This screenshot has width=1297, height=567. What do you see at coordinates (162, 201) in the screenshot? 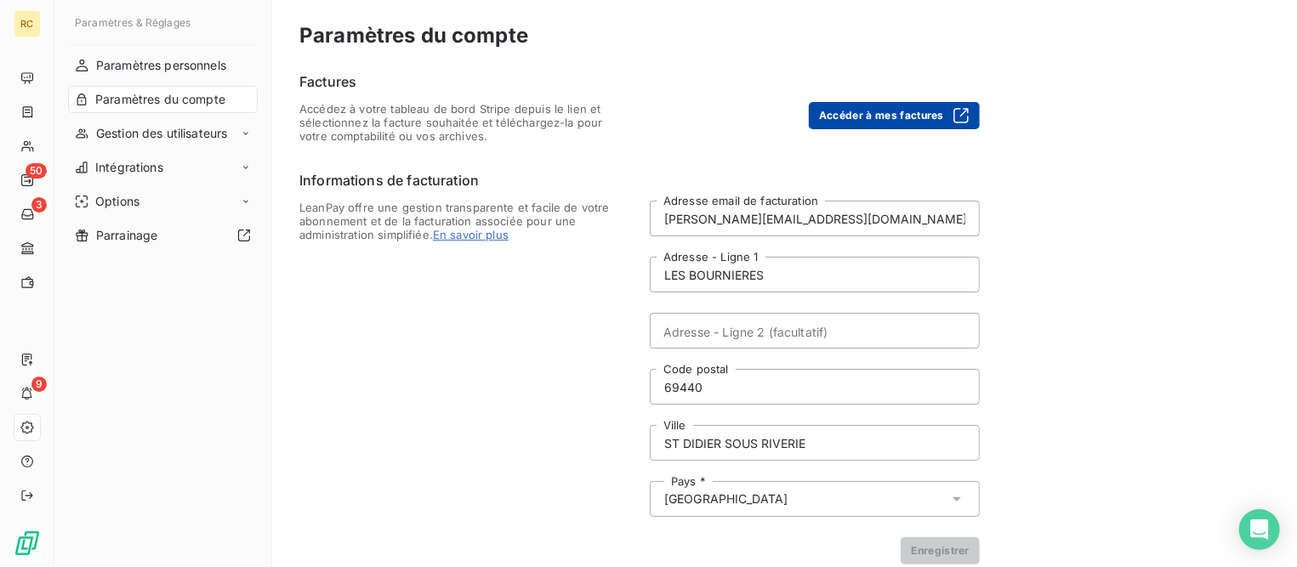
I see `a: Options` at bounding box center [162, 201].